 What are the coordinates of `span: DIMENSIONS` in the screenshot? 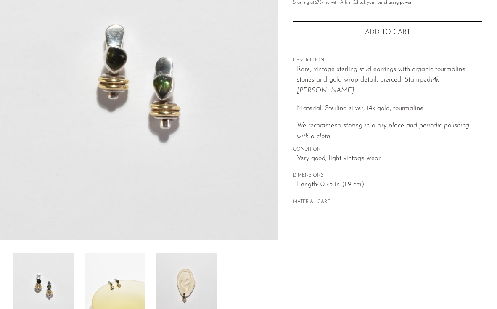 It's located at (388, 176).